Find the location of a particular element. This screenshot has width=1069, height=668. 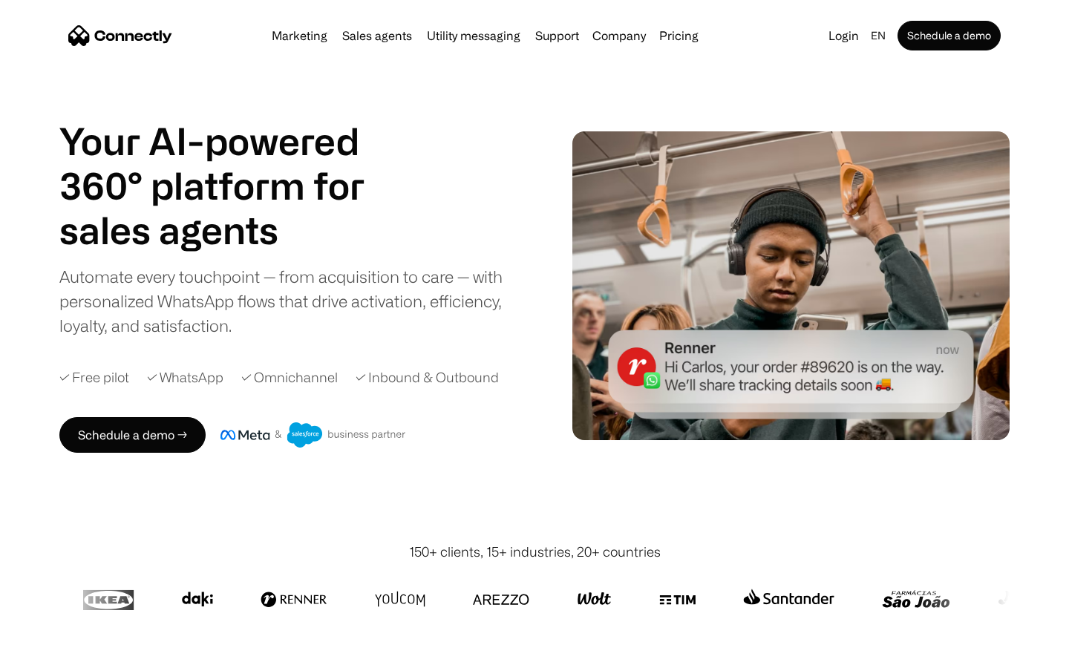

div: ✓ Inbound & Outbound is located at coordinates (427, 377).